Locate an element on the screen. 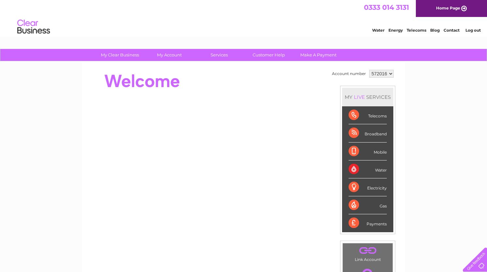 This screenshot has height=272, width=487. div: Payments is located at coordinates (368, 223).